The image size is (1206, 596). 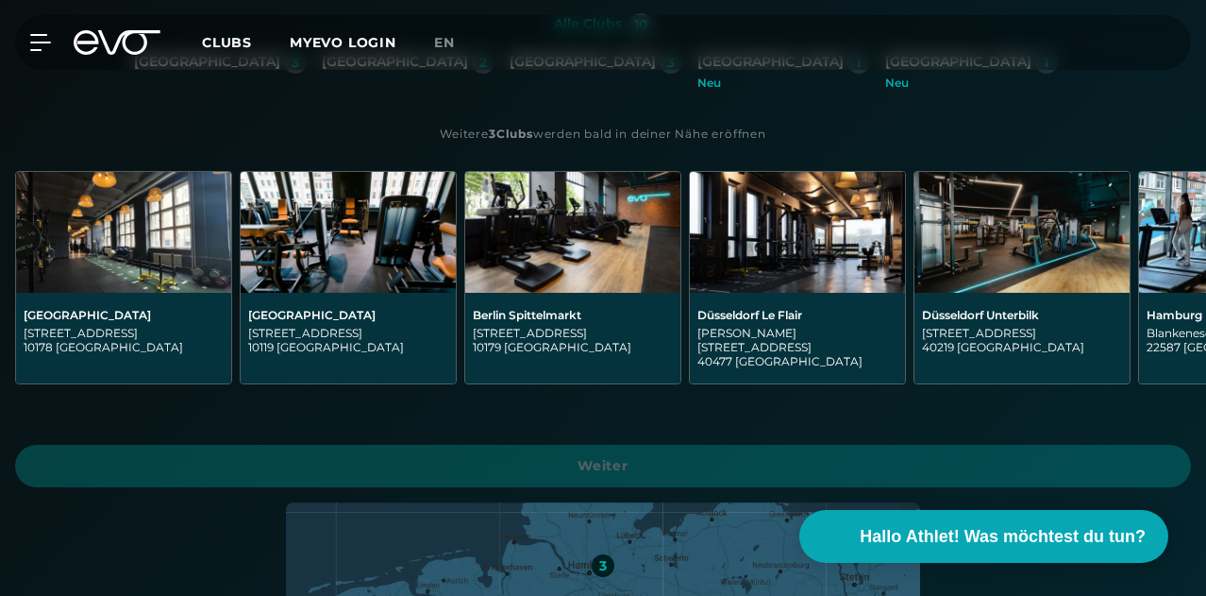 What do you see at coordinates (124, 232) in the screenshot?
I see `img: Berlin Alexanderplatz` at bounding box center [124, 232].